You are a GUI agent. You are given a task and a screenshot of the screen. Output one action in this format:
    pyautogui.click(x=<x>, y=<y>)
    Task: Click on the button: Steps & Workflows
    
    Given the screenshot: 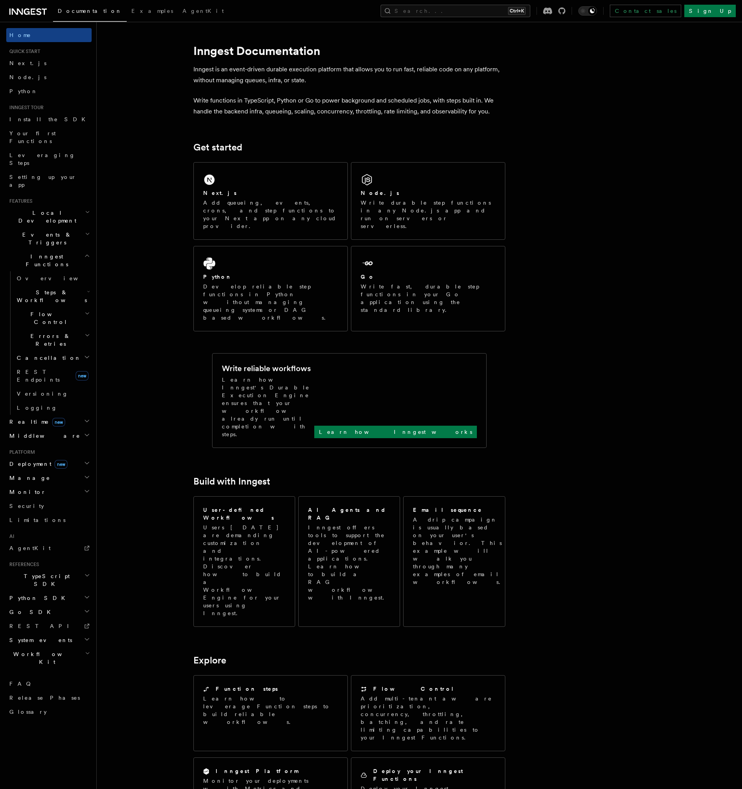 What is the action you would take?
    pyautogui.click(x=53, y=296)
    